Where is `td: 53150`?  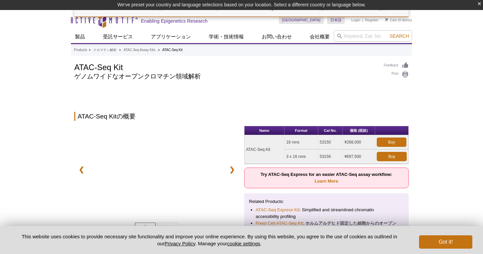
td: 53150 is located at coordinates (331, 142).